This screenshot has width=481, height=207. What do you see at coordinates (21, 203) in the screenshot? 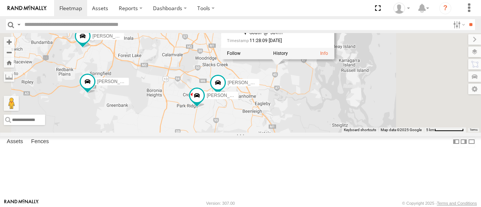
I see `a: Visit our Website` at bounding box center [21, 203].